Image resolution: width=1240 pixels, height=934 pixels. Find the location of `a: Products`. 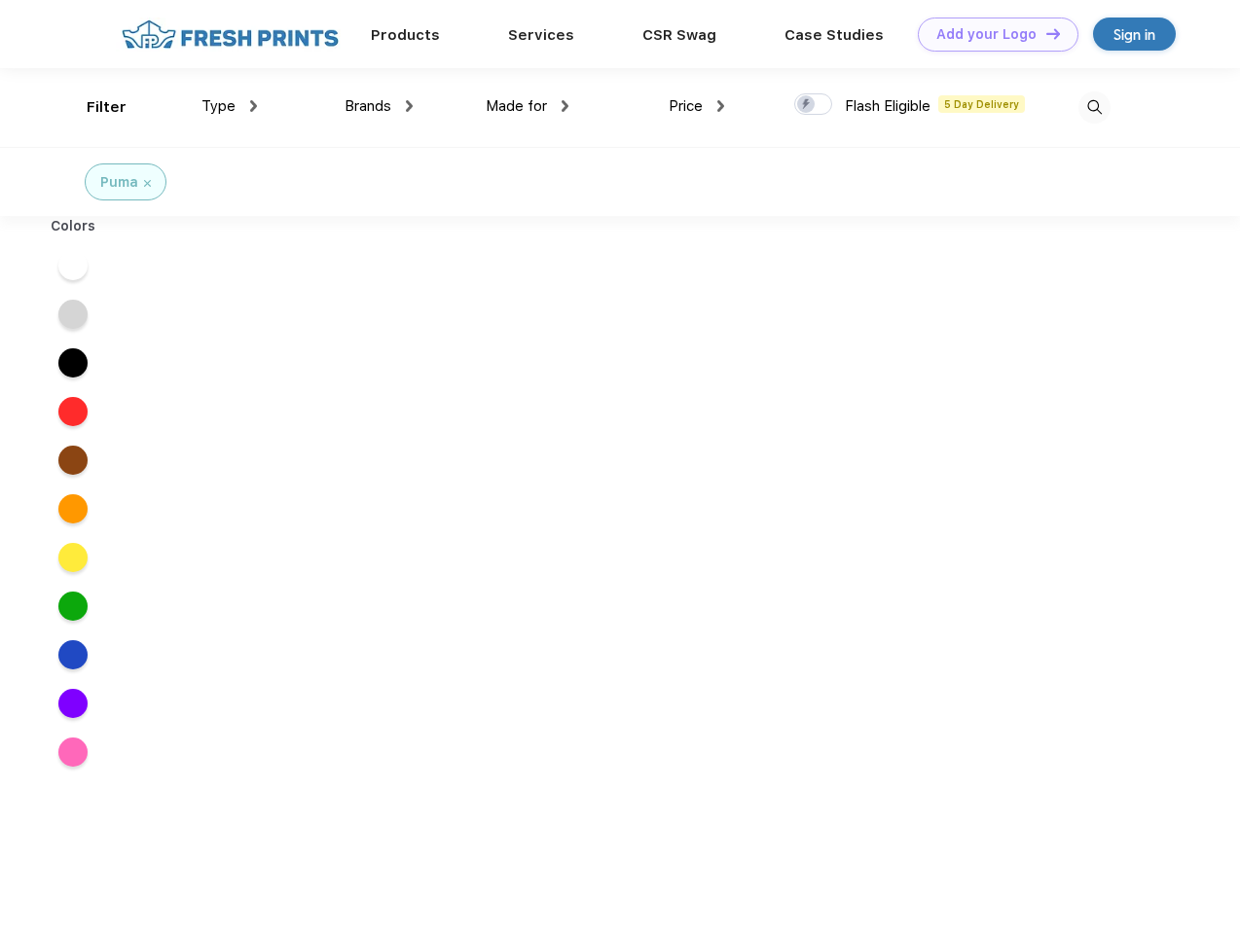

a: Products is located at coordinates (405, 35).